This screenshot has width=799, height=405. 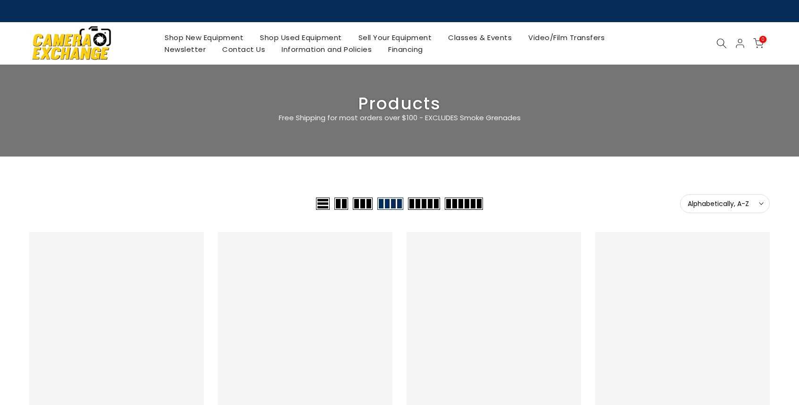 I want to click on a: Classes & Events, so click(x=480, y=37).